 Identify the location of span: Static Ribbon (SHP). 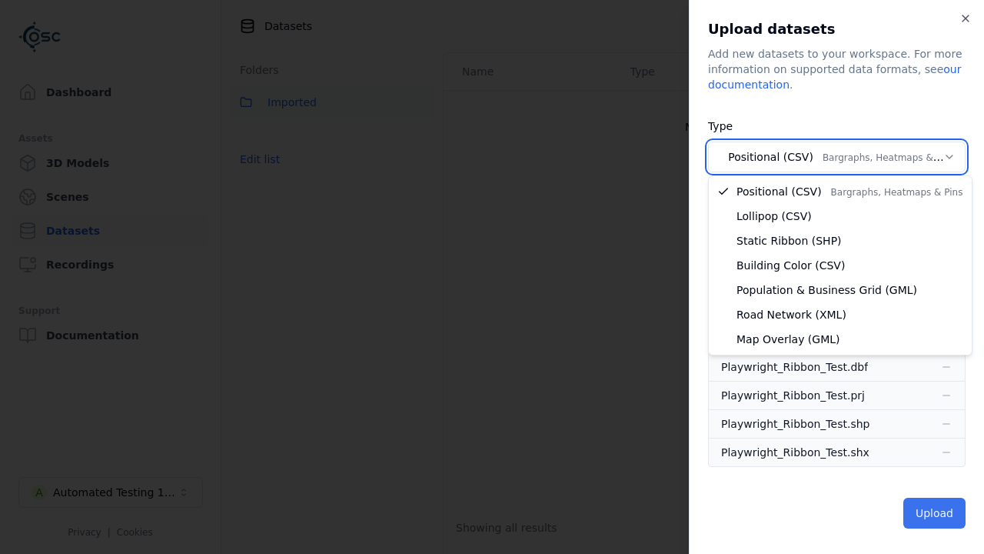
(789, 241).